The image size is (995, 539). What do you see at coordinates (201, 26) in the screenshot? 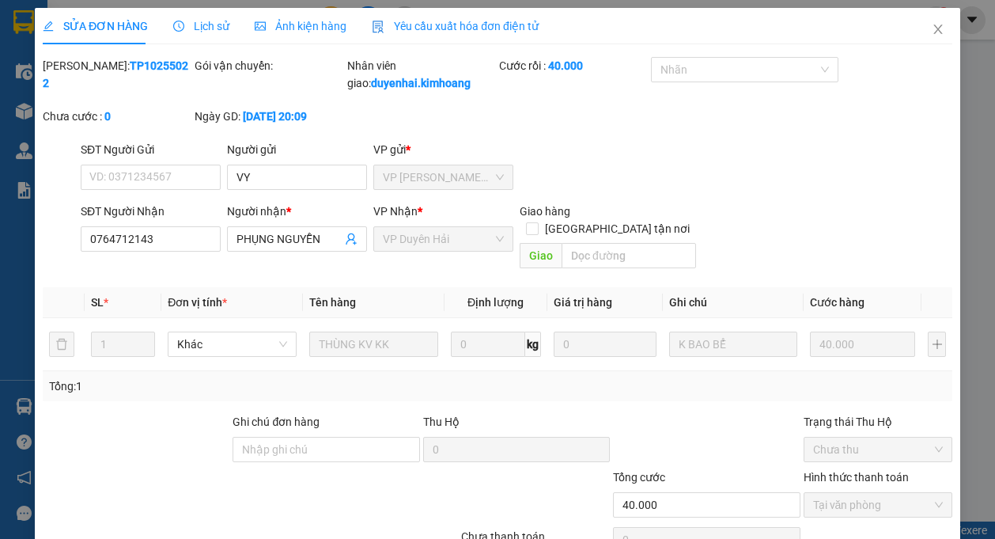
I see `span: Lịch sử` at bounding box center [201, 26].